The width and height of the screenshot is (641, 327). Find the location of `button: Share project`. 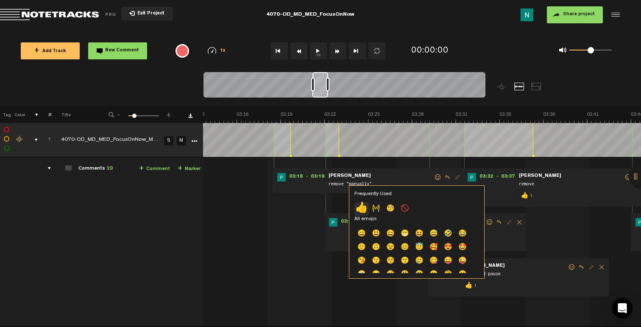

button: Share project is located at coordinates (575, 15).